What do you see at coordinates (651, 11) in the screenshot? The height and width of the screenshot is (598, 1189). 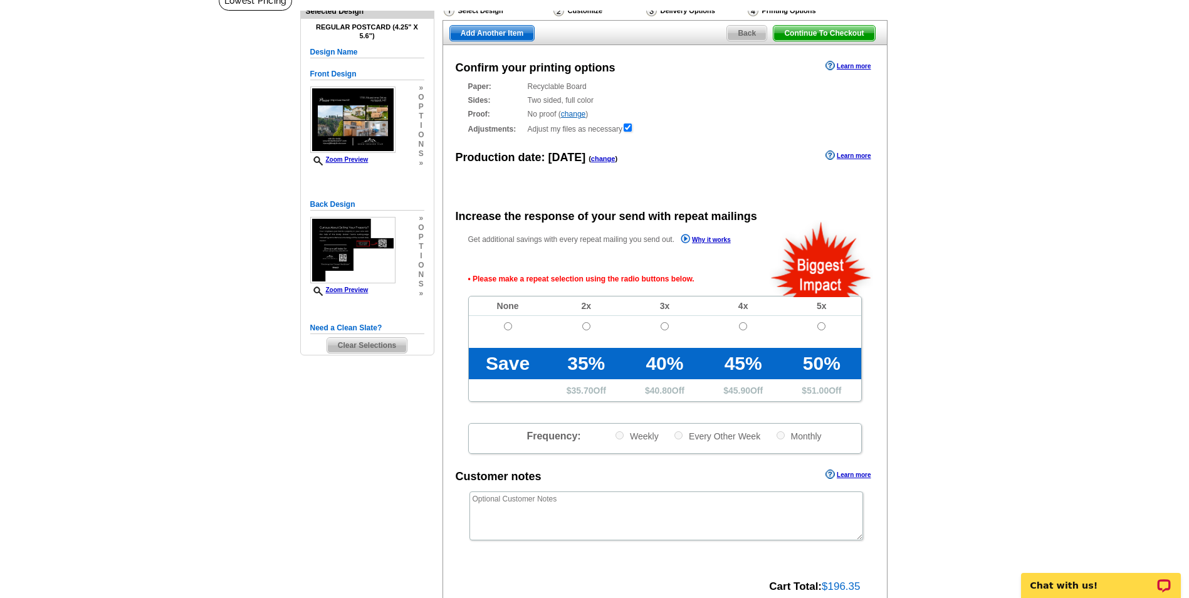 I see `img: Delivery Options` at bounding box center [651, 11].